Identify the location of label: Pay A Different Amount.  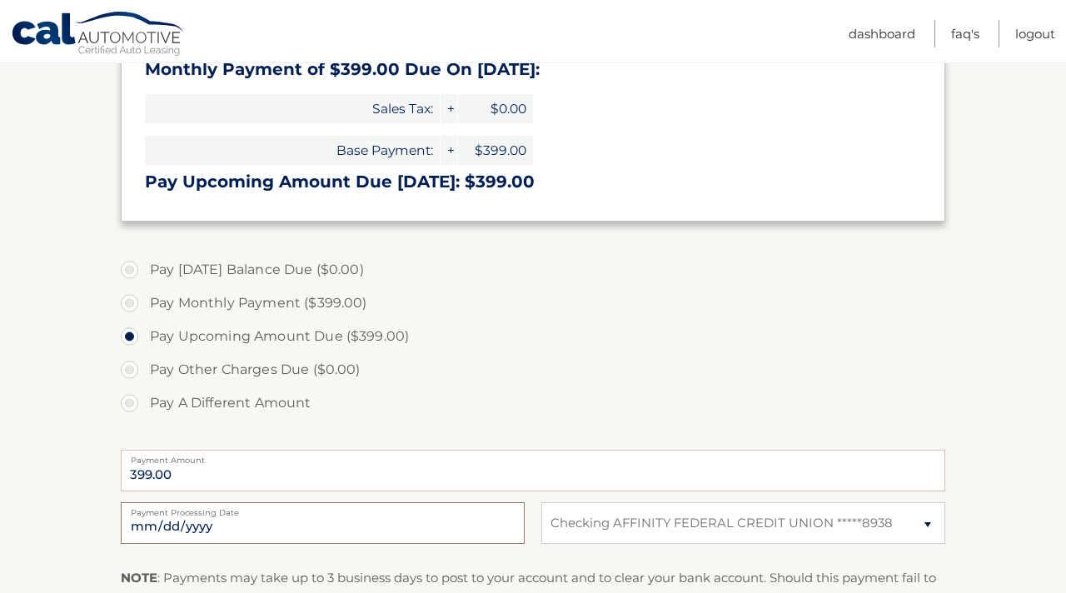
(533, 403).